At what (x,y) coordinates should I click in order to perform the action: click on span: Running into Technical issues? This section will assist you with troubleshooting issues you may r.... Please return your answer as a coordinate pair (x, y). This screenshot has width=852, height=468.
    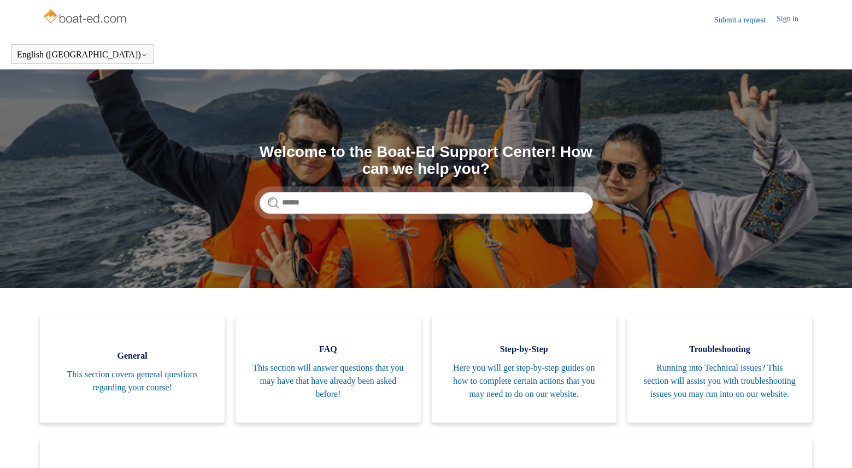
    Looking at the image, I should click on (719, 381).